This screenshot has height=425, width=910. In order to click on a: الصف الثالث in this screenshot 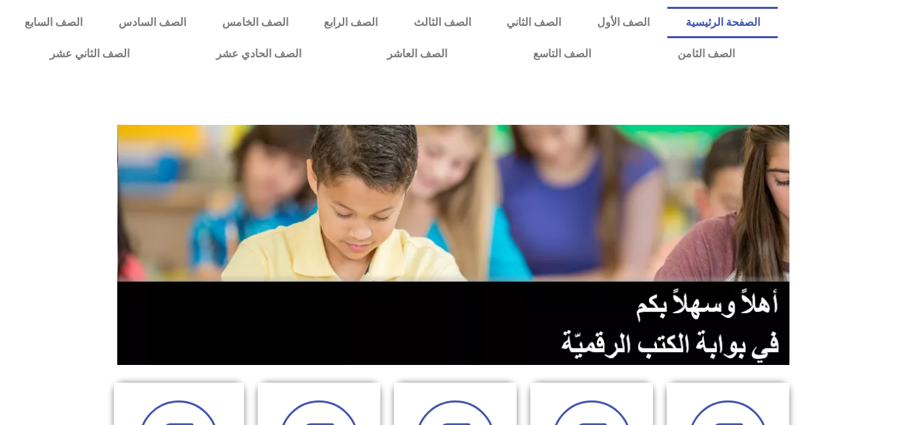, I will do `click(442, 22)`.